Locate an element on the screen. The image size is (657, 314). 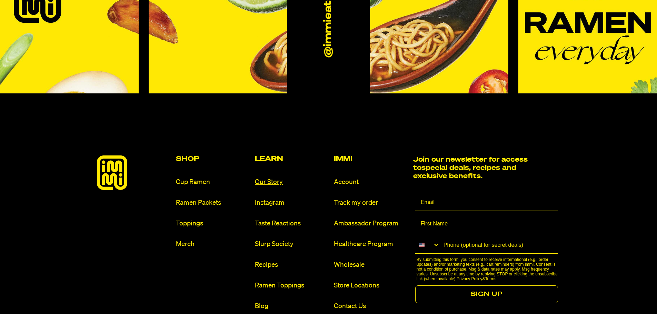
a: Wholesale is located at coordinates (371, 265).